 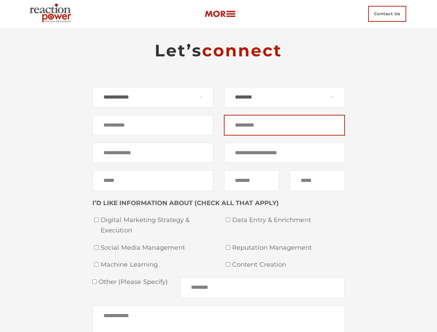 What do you see at coordinates (133, 282) in the screenshot?
I see `span: Other (please specify)` at bounding box center [133, 282].